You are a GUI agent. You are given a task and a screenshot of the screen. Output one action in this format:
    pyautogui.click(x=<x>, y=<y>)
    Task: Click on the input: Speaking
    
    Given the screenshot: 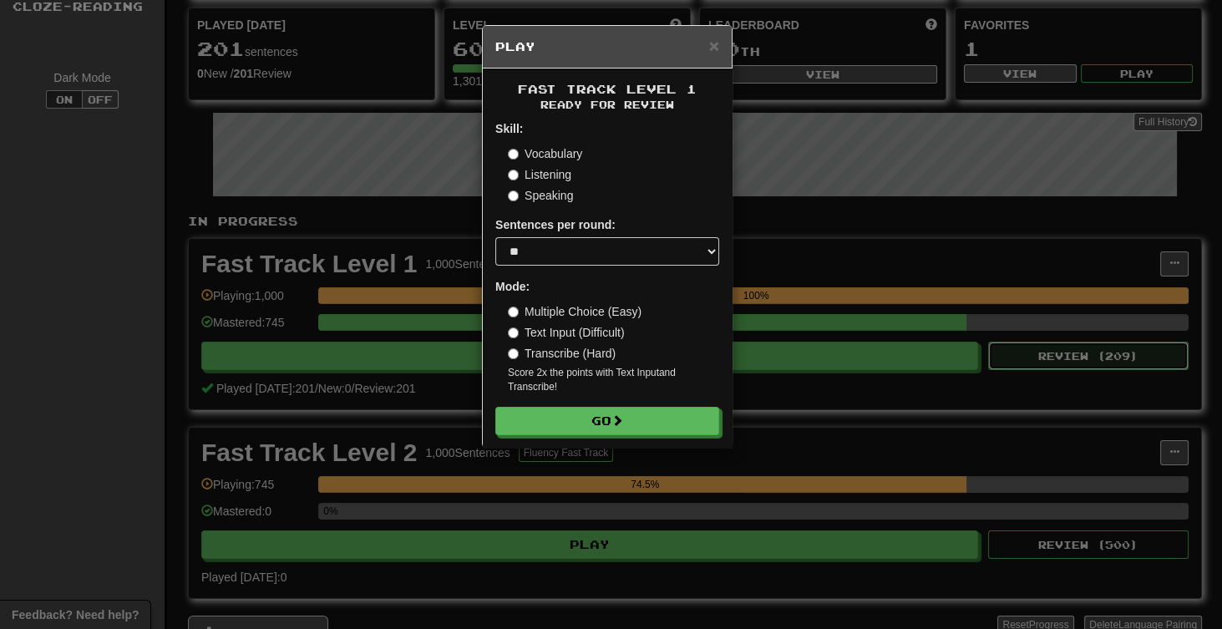 What is the action you would take?
    pyautogui.click(x=513, y=195)
    